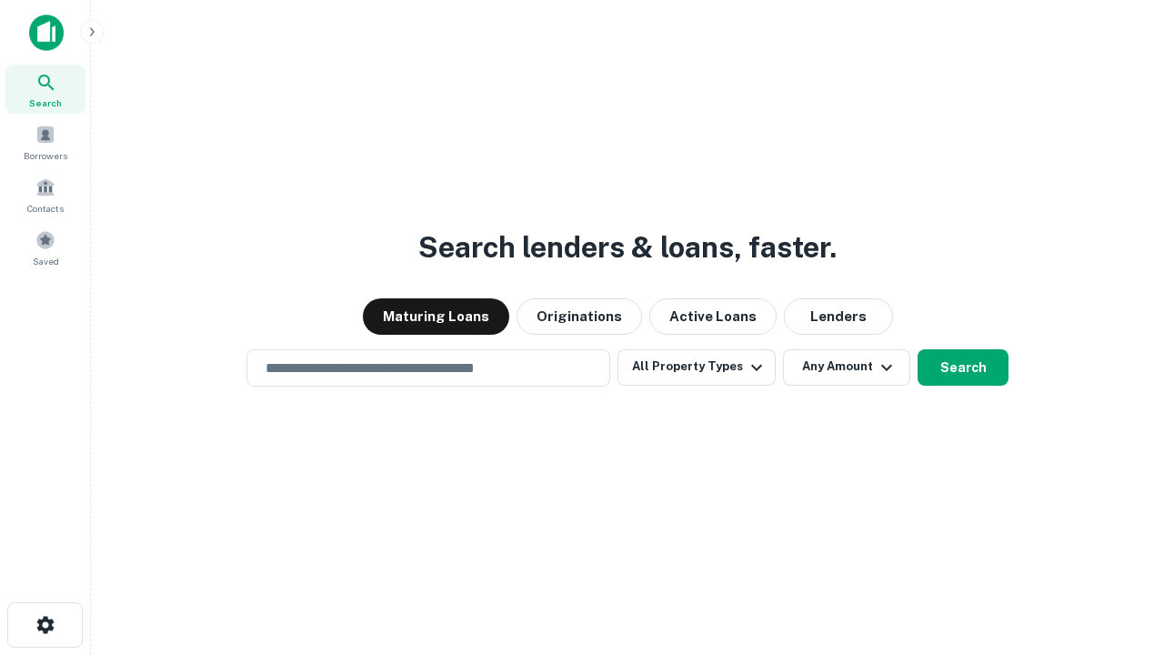 Image resolution: width=1164 pixels, height=655 pixels. Describe the element at coordinates (45, 89) in the screenshot. I see `div: Search` at that location.